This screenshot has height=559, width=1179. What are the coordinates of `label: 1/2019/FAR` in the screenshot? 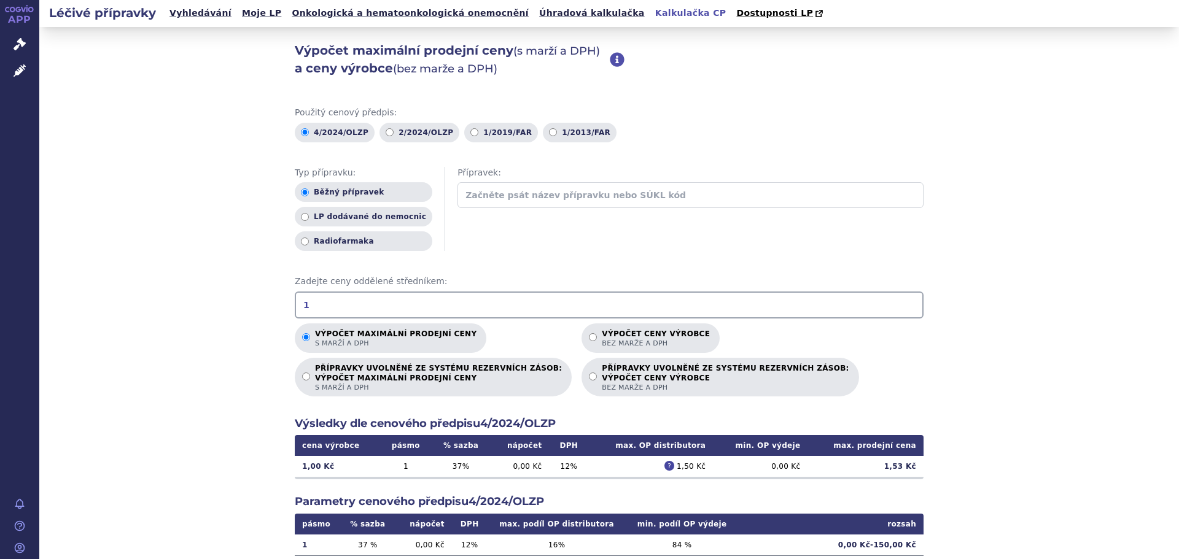 It's located at (501, 133).